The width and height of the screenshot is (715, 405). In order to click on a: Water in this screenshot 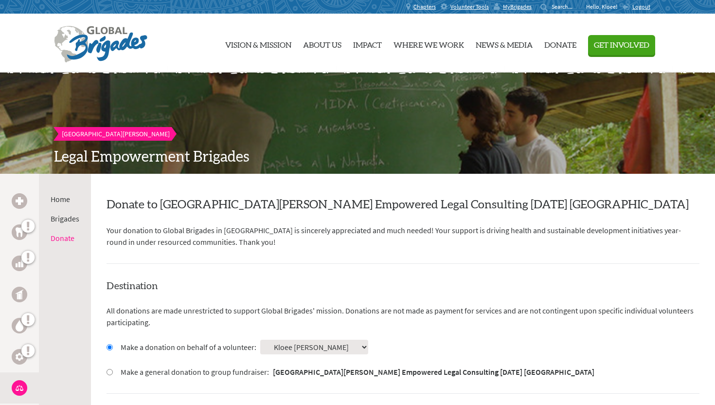, I will do `click(19, 325)`.